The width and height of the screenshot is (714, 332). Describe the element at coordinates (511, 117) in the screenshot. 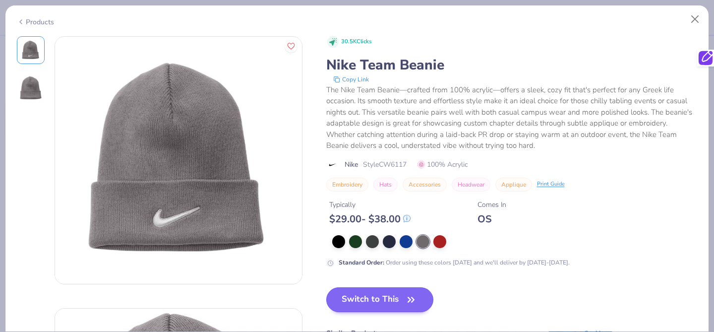

I see `div: The Nike Team Beanie—crafted from 100% acrylic—offers a sleek, cozy fit that's perfect for any Gr...` at that location.